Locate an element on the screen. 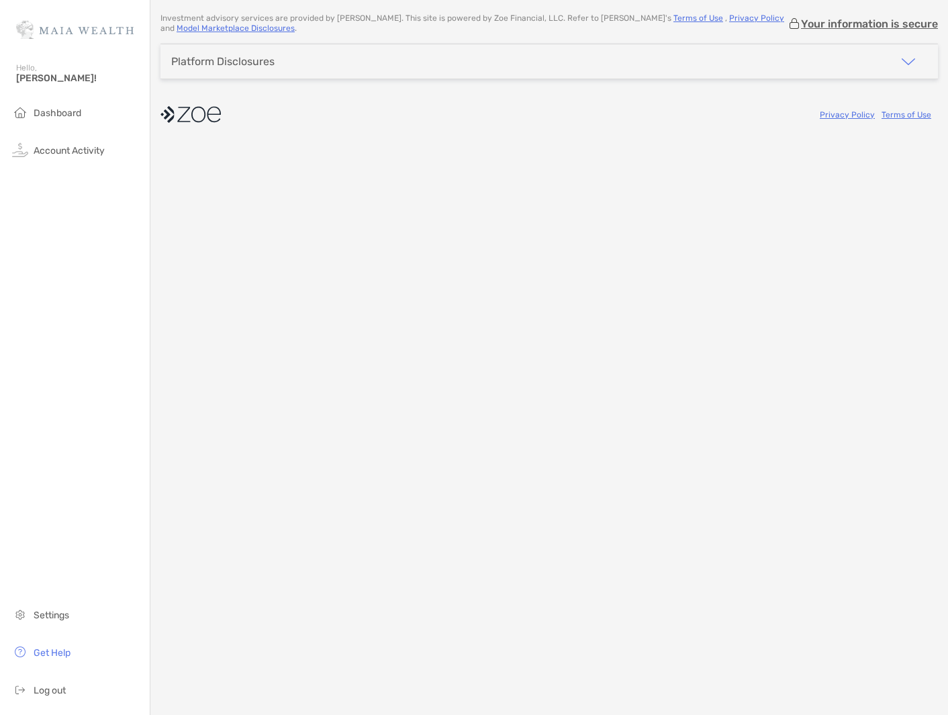 Image resolution: width=948 pixels, height=715 pixels. p: Your information is secure is located at coordinates (870, 24).